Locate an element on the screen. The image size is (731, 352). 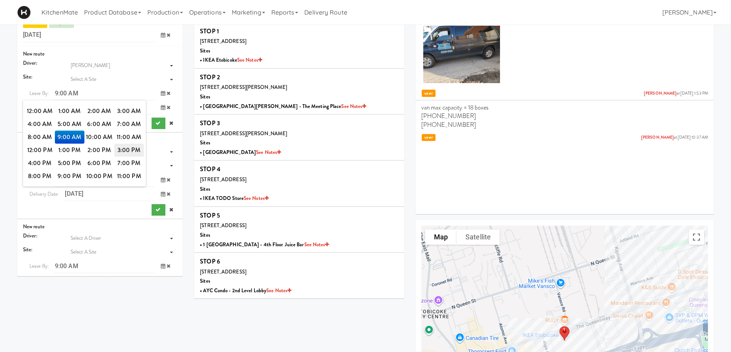
span: 12:00 PM is located at coordinates (40, 150).